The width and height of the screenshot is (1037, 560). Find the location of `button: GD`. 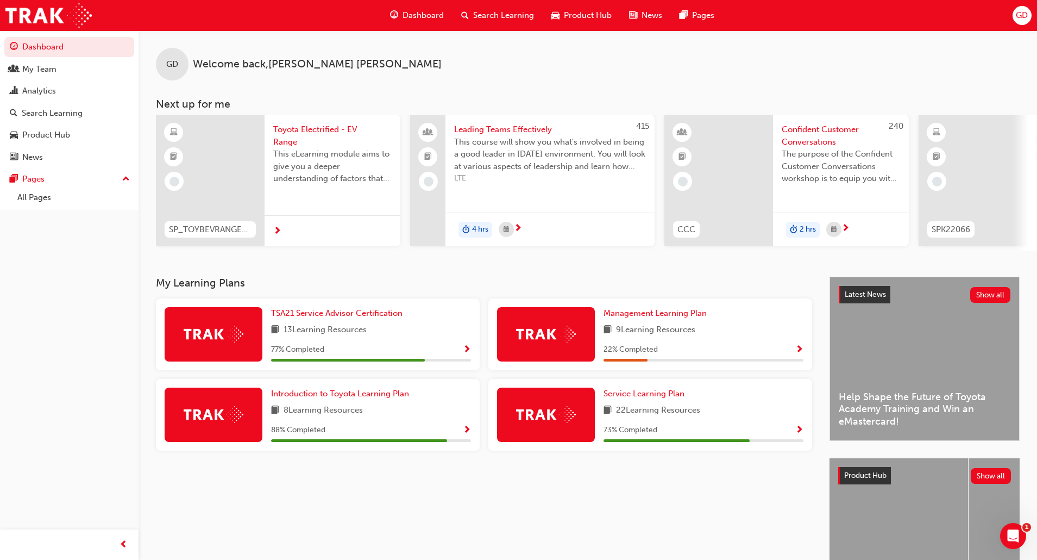

button: GD is located at coordinates (1022, 15).